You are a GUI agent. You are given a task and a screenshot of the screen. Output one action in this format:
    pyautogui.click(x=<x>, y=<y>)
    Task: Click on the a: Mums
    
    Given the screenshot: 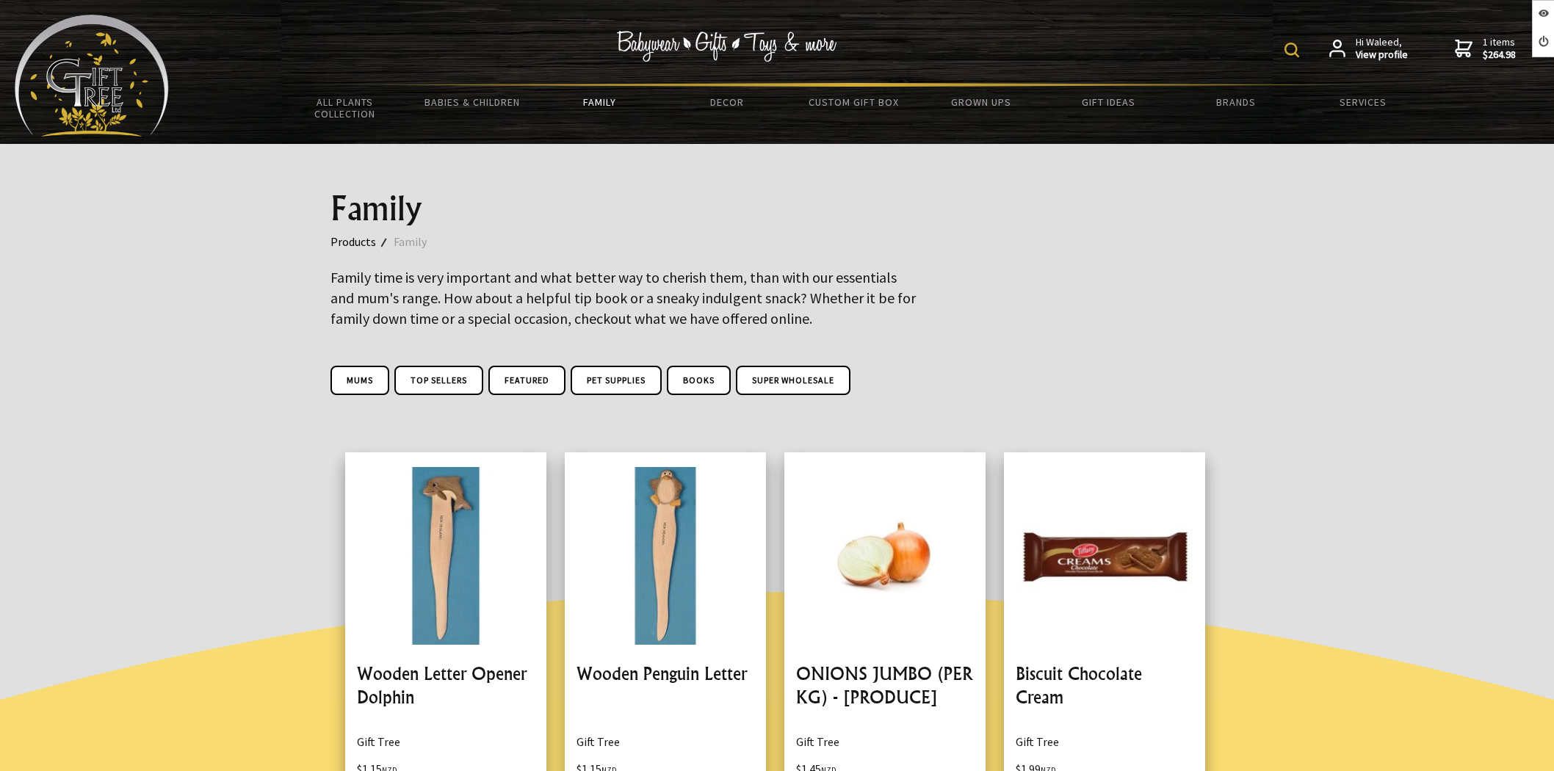 What is the action you would take?
    pyautogui.click(x=360, y=380)
    